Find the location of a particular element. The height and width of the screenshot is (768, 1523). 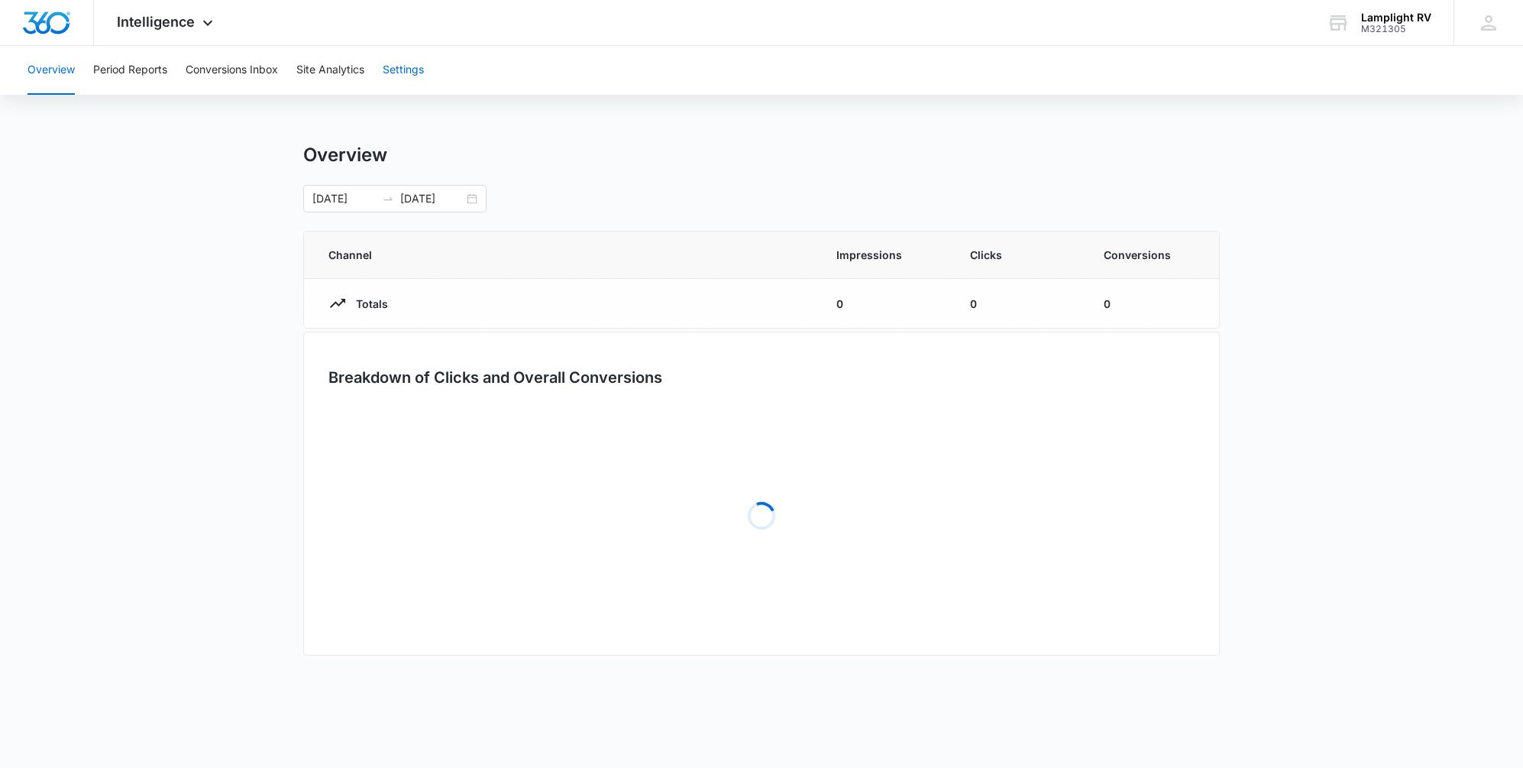

span: Impressions is located at coordinates (885, 254).